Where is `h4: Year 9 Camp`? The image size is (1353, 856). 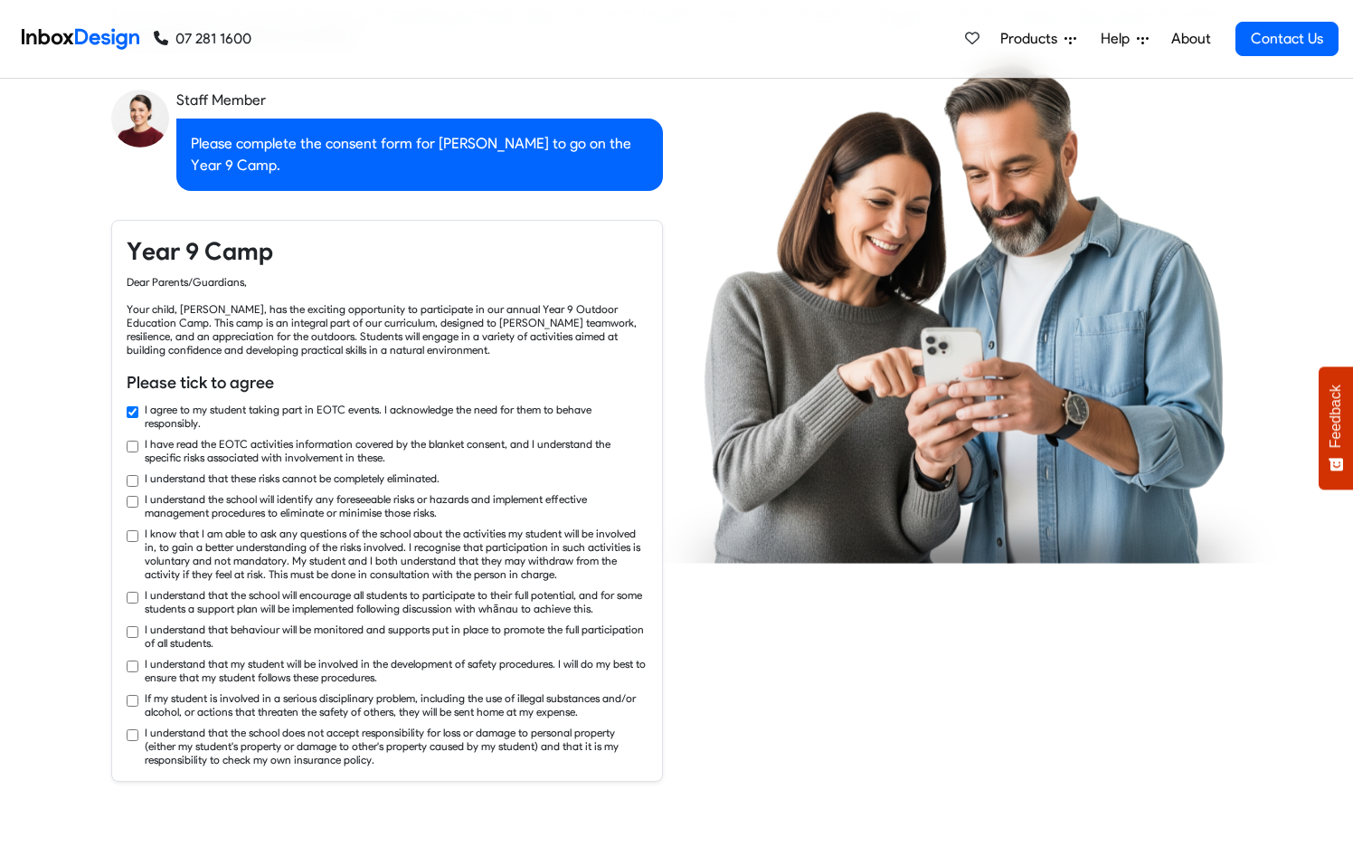
h4: Year 9 Camp is located at coordinates (387, 252).